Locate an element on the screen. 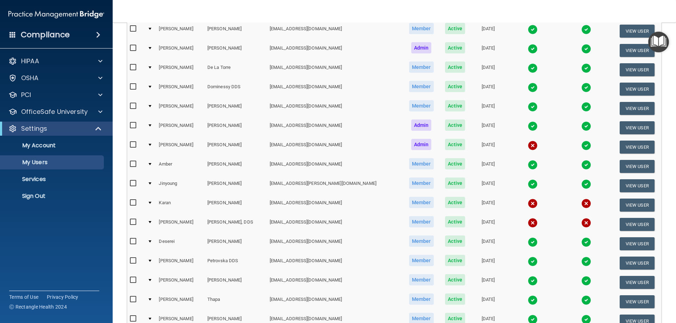 This screenshot has height=323, width=676. a: PCI is located at coordinates (55, 95).